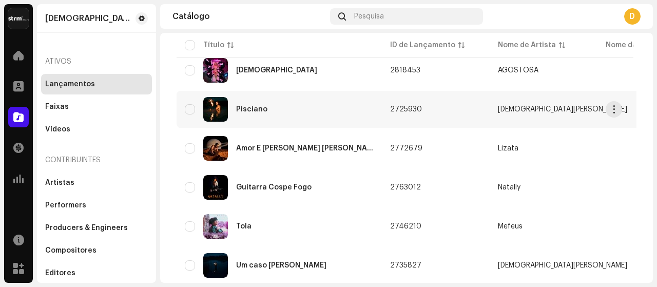 The height and width of the screenshot is (287, 657). I want to click on re-m-nav-item: Faixas, so click(96, 107).